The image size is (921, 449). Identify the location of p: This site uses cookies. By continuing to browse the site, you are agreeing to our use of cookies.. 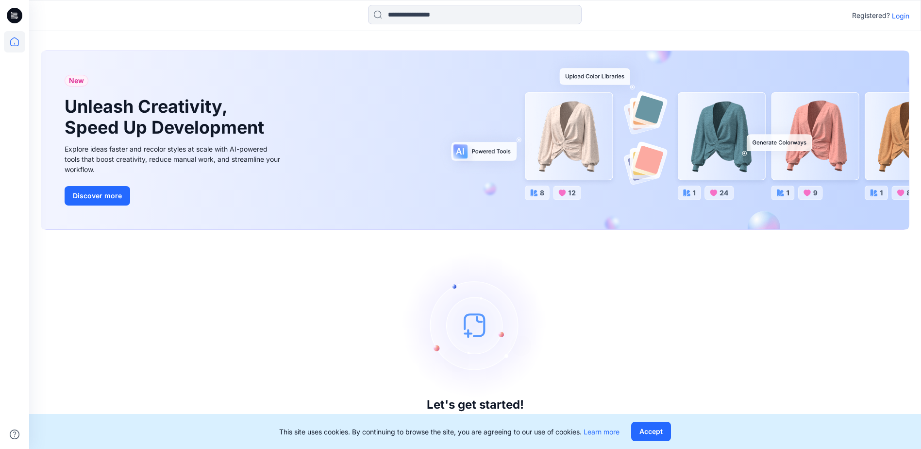
(449, 431).